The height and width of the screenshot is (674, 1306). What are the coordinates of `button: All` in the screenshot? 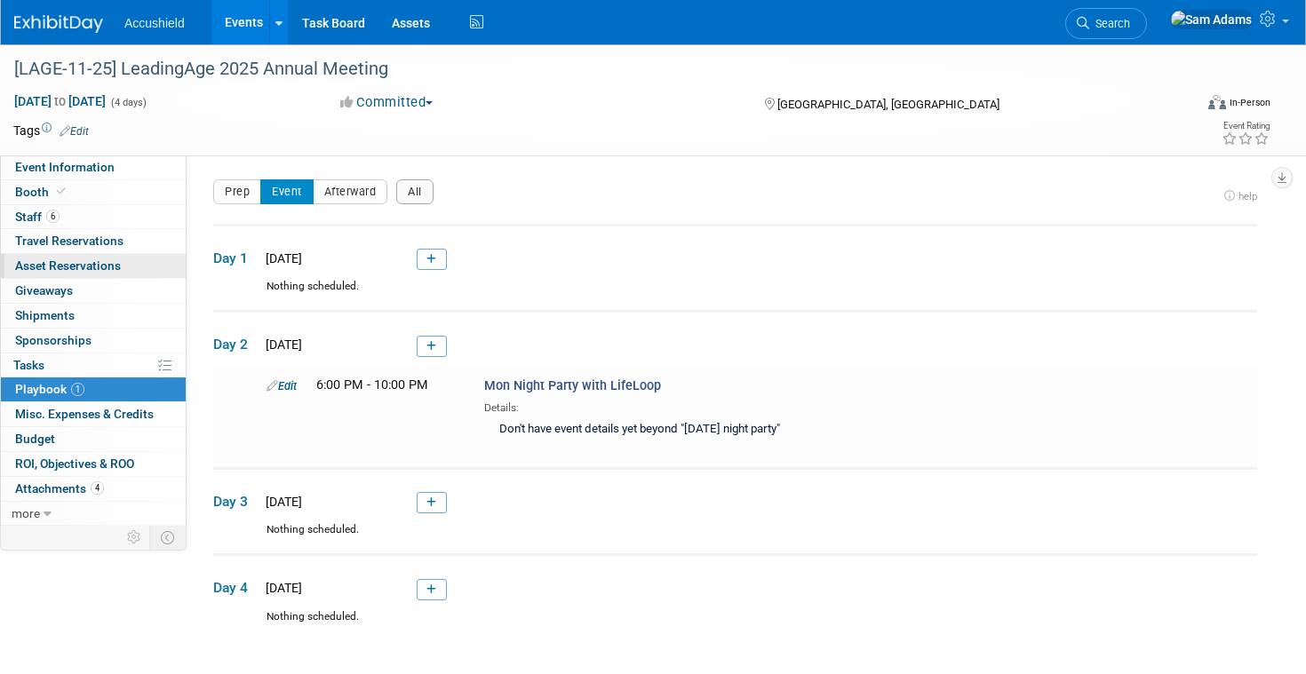 It's located at (415, 192).